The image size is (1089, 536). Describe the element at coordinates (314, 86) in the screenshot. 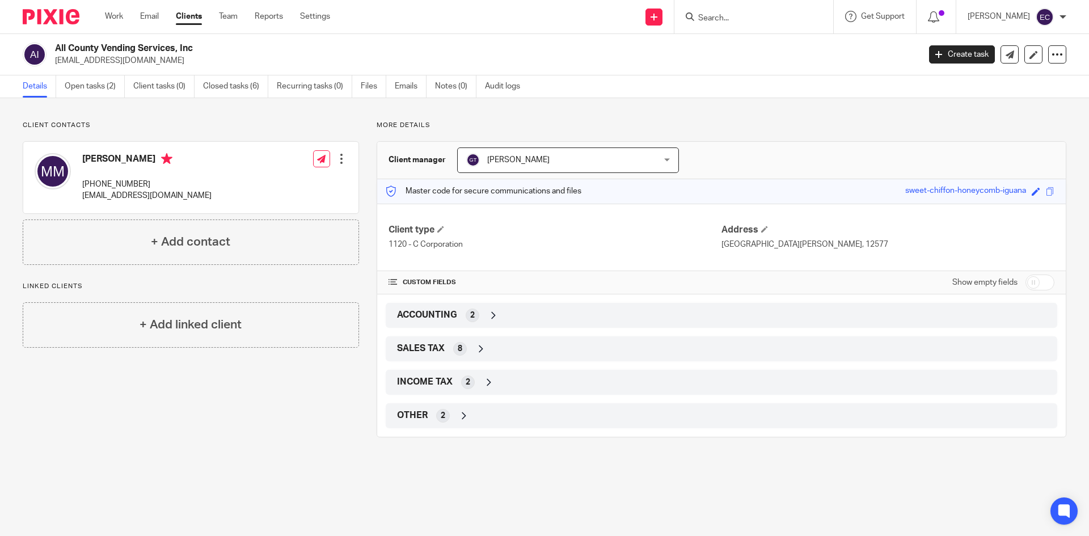

I see `a: Recurring tasks (0)` at that location.